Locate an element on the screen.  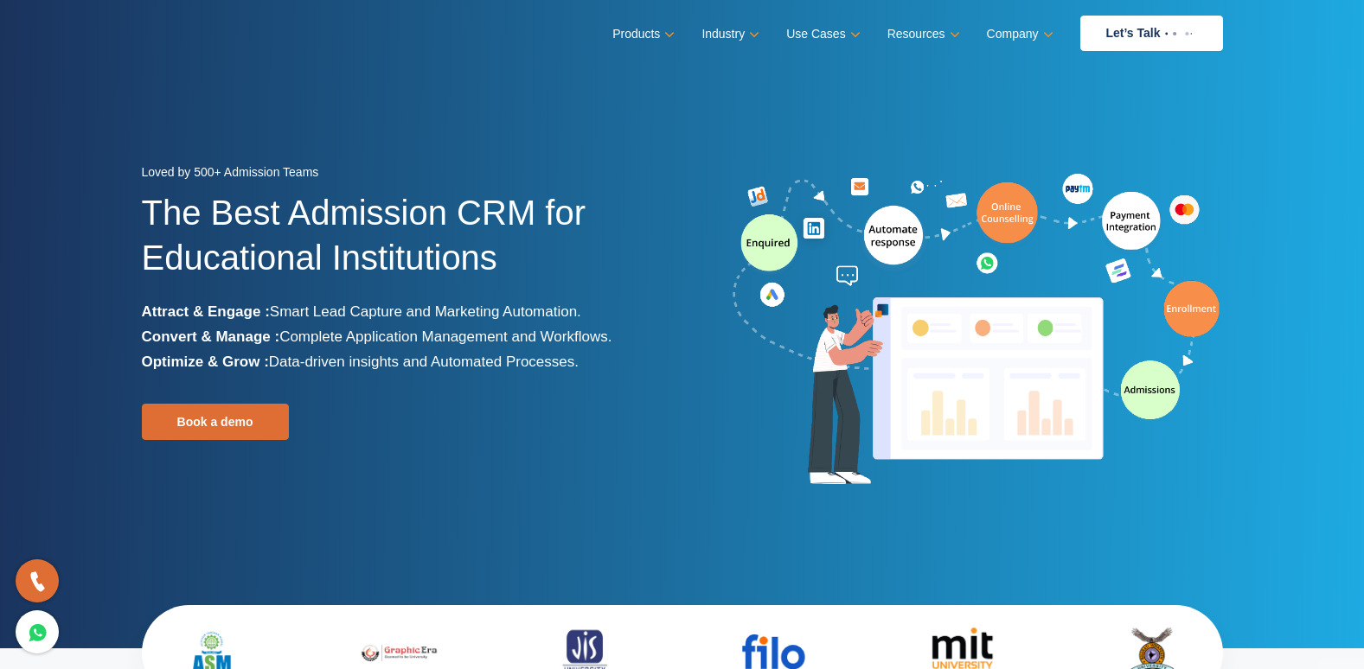
b: Optimize & Grow : is located at coordinates (205, 361).